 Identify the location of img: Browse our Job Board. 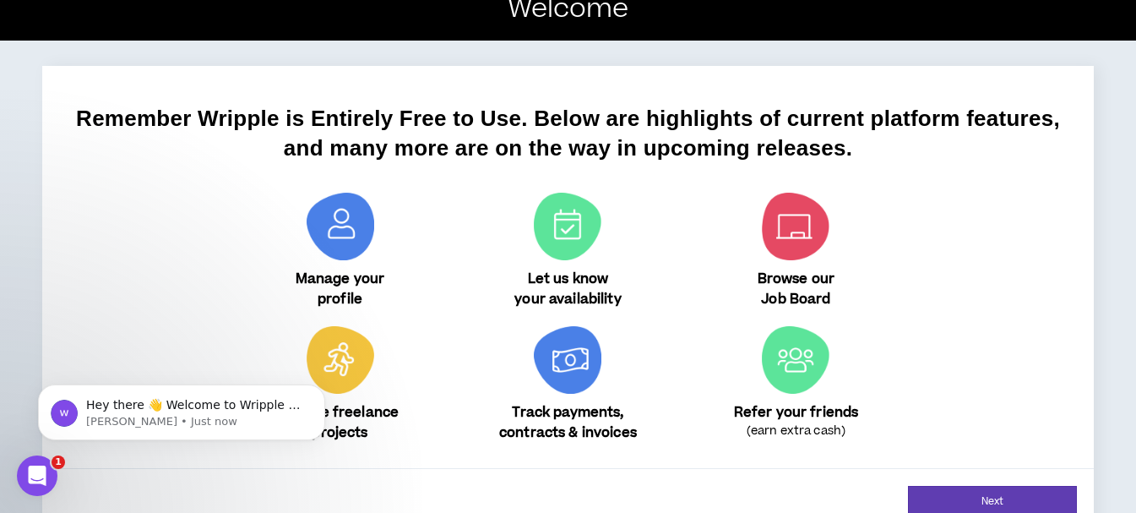
(796, 226).